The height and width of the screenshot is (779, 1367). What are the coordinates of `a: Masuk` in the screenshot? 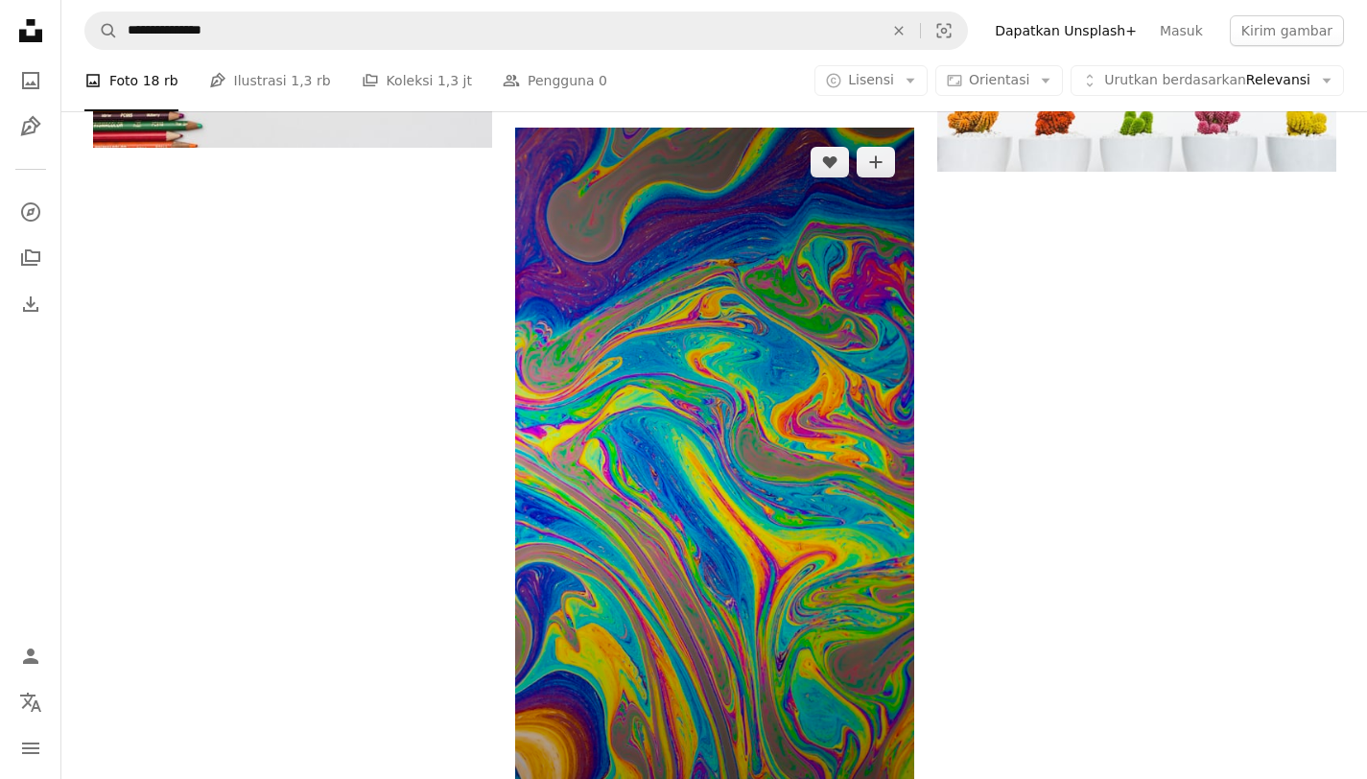 It's located at (1181, 31).